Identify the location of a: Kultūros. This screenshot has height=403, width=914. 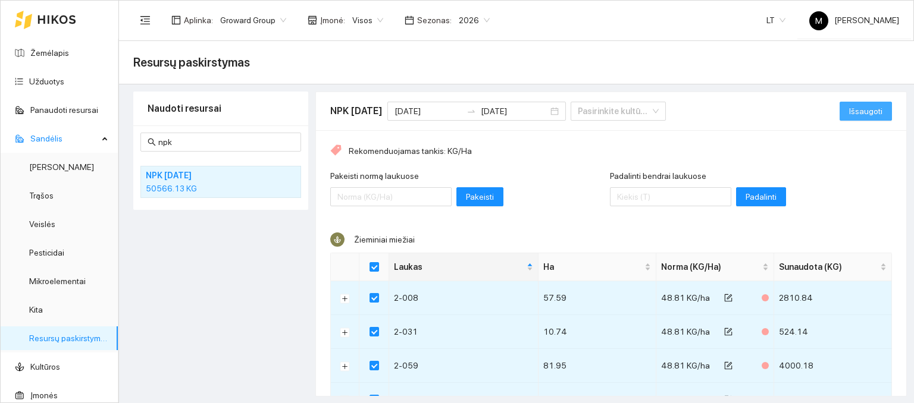
(45, 367).